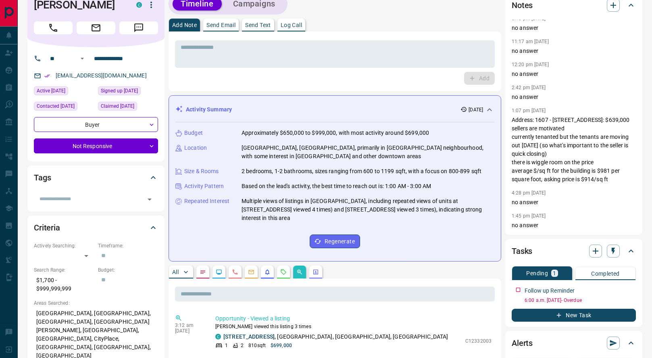 This screenshot has width=652, height=358. What do you see at coordinates (574, 251) in the screenshot?
I see `div: Tasks` at bounding box center [574, 251].